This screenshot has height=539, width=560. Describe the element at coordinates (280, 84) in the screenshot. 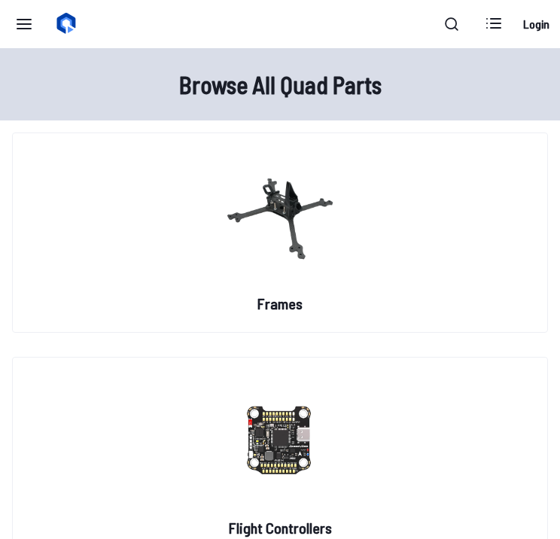

I see `h1: Browse All Quad Parts` at that location.